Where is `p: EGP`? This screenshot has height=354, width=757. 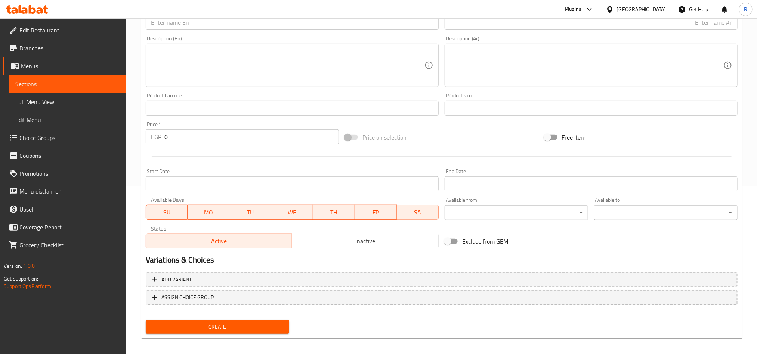
p: EGP is located at coordinates (156, 137).